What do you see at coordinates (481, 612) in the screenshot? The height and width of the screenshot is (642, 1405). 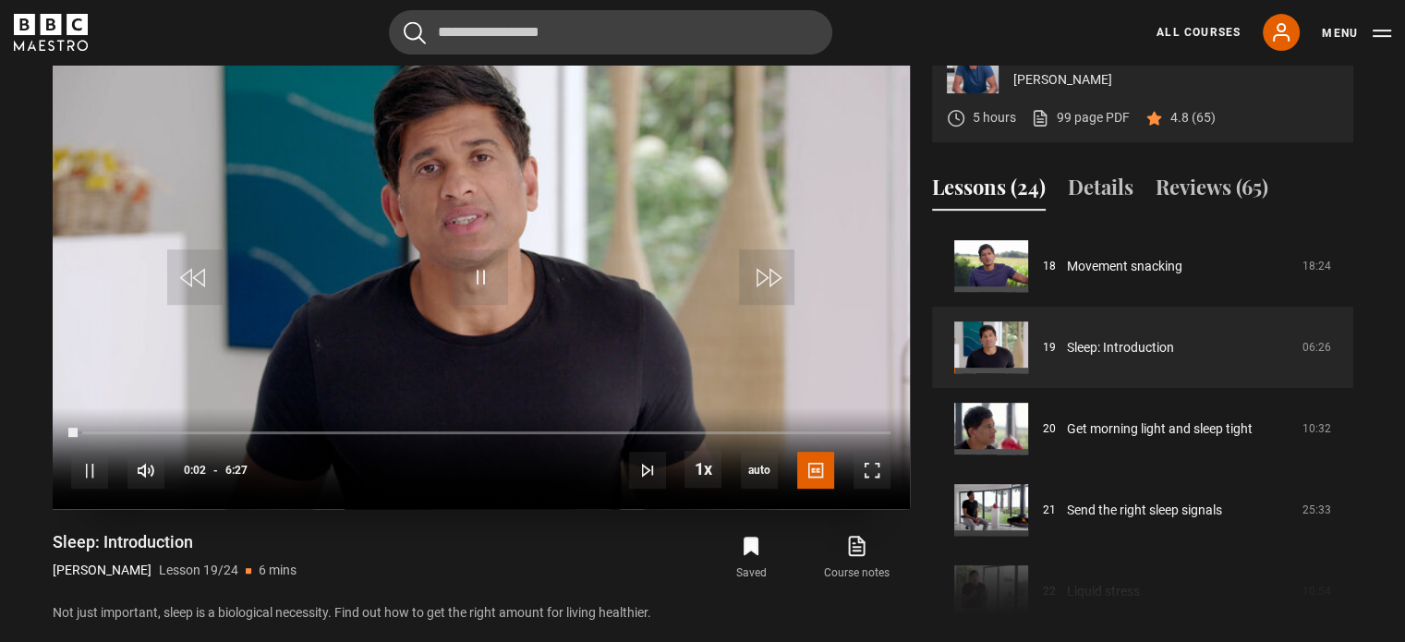 I see `p: Not just important, sleep is a biological necessity. Find out how to get the right amount for liv...` at bounding box center [481, 612].